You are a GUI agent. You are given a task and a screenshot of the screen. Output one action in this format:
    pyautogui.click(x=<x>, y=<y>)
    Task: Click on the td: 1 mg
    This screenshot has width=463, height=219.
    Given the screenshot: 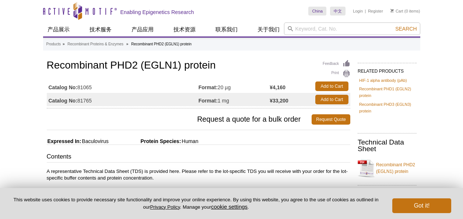 What is the action you would take?
    pyautogui.click(x=234, y=99)
    